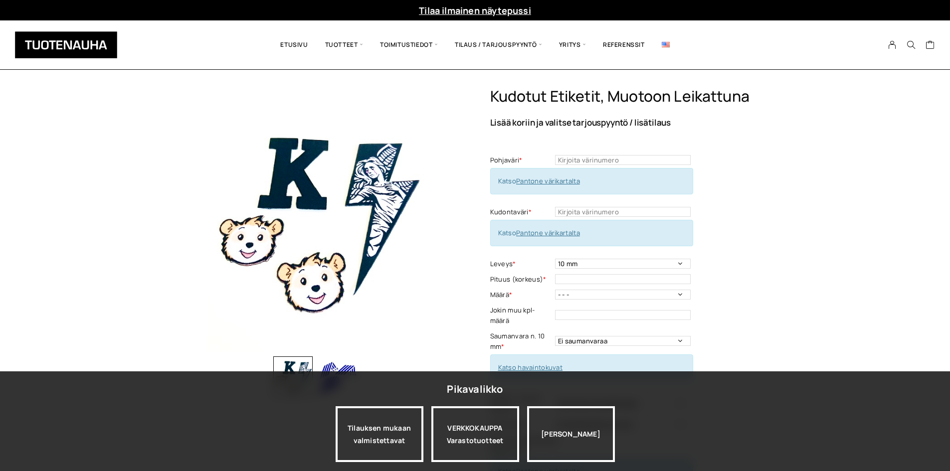 This screenshot has height=471, width=950. I want to click on span: Tuotteet, so click(344, 45).